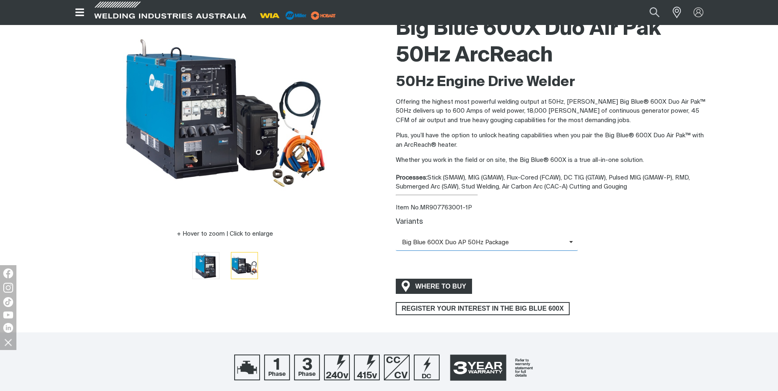 This screenshot has height=391, width=778. Describe the element at coordinates (396, 367) in the screenshot. I see `img: CC/CV` at that location.